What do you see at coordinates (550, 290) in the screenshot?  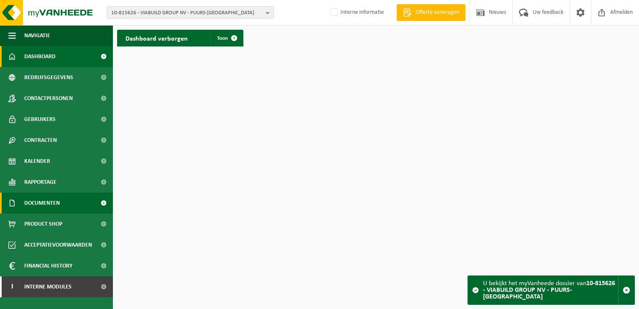 I see `div: U bekijkt het myVanheede dossier van` at bounding box center [550, 290].